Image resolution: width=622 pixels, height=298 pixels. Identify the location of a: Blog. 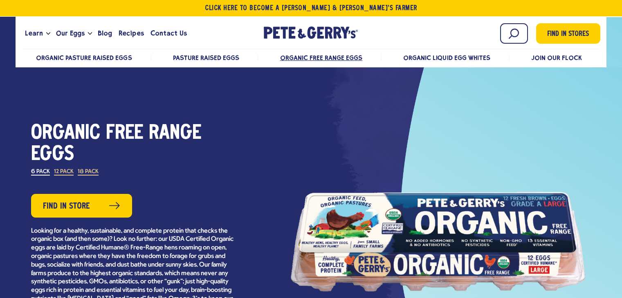
(105, 34).